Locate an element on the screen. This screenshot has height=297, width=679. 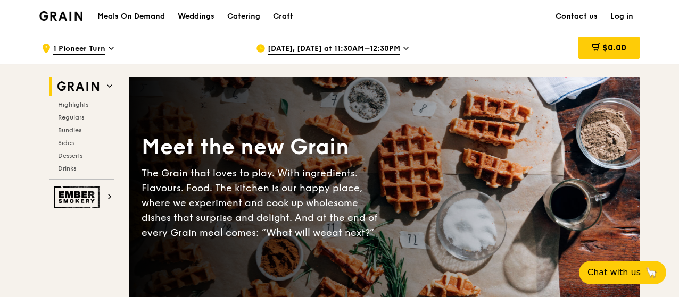
img: Grain is located at coordinates (61, 16).